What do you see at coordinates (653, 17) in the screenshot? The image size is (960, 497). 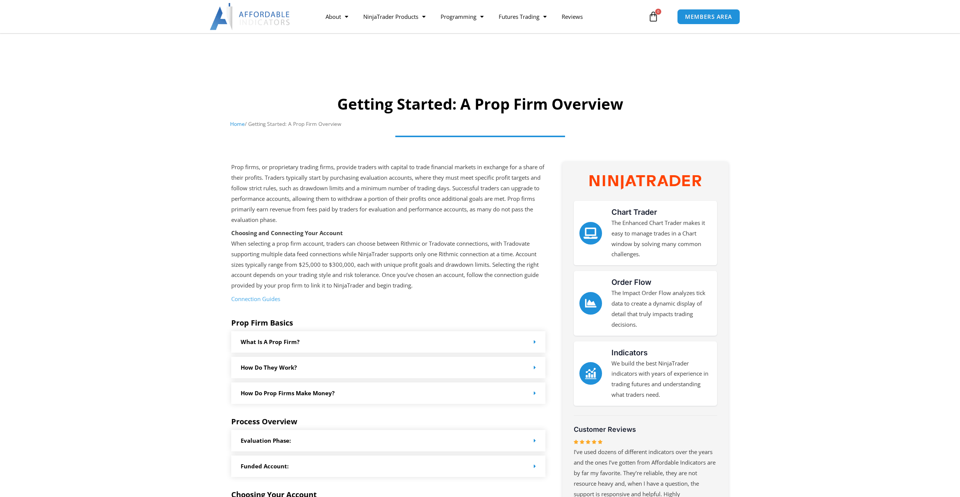 I see `a: 0` at bounding box center [653, 17].